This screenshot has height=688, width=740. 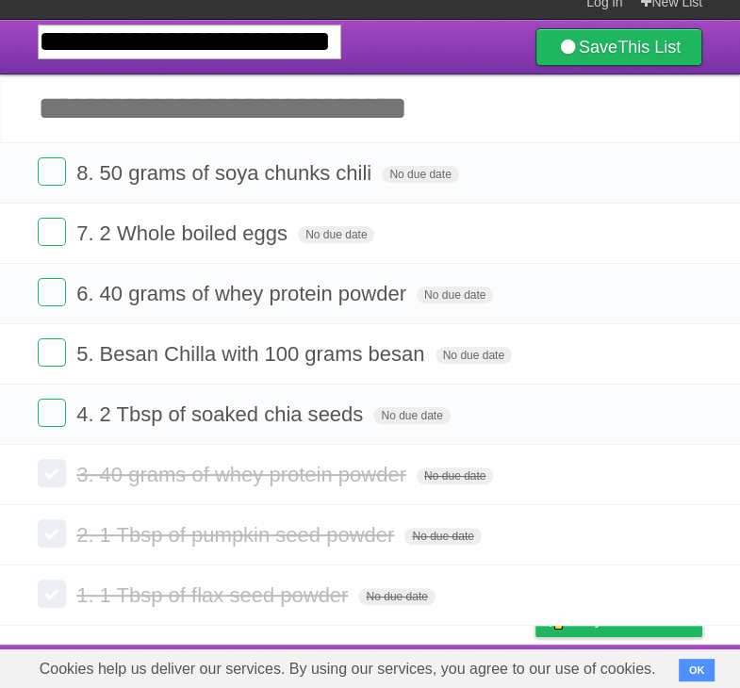 I want to click on span: Buy me a coffee, so click(x=633, y=619).